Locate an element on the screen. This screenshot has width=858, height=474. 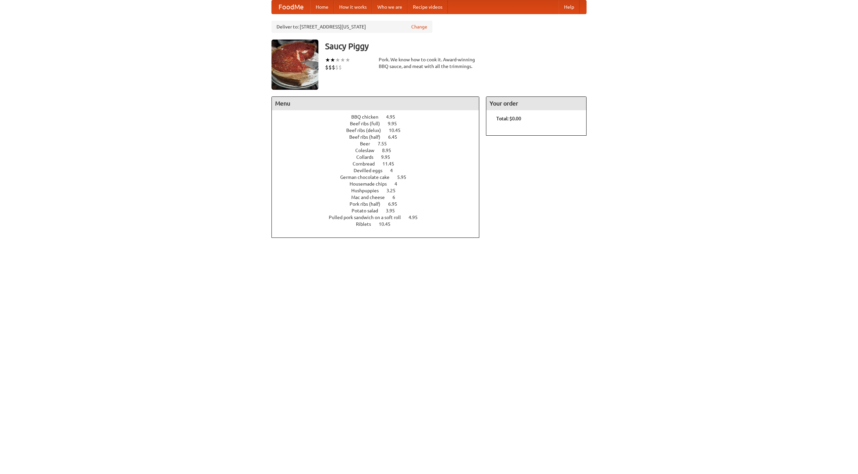
a: Pork ribs (half) 6.95 is located at coordinates (379, 204).